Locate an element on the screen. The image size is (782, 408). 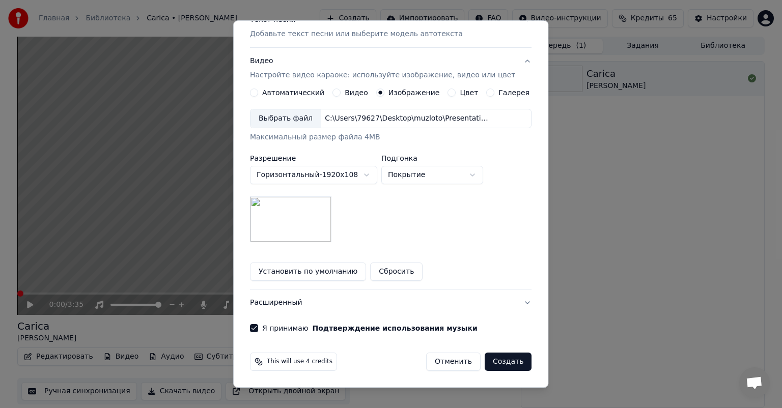
label: Галерея is located at coordinates (514, 93).